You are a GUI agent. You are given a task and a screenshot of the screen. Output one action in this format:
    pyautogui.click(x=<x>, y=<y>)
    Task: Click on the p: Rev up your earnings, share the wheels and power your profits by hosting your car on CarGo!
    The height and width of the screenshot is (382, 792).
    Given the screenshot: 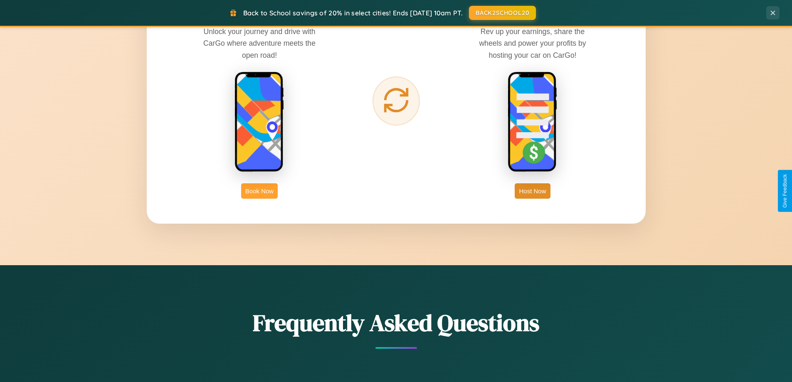 What is the action you would take?
    pyautogui.click(x=533, y=43)
    